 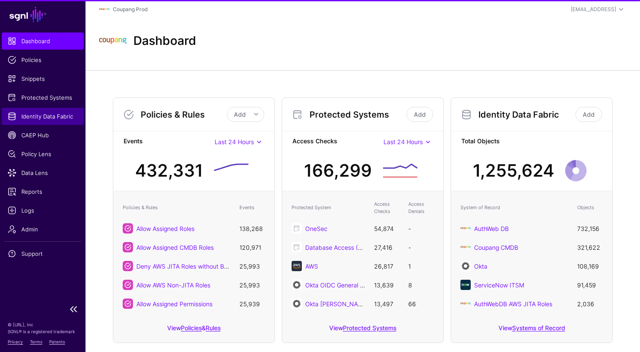 What do you see at coordinates (43, 173) in the screenshot?
I see `a: Data Lens` at bounding box center [43, 173].